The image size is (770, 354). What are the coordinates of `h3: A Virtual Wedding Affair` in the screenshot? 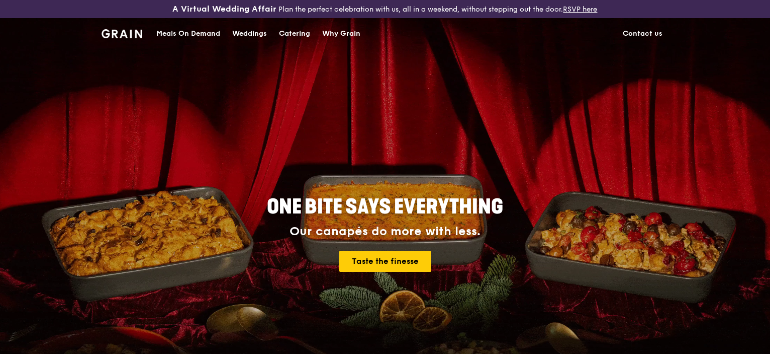 It's located at (224, 9).